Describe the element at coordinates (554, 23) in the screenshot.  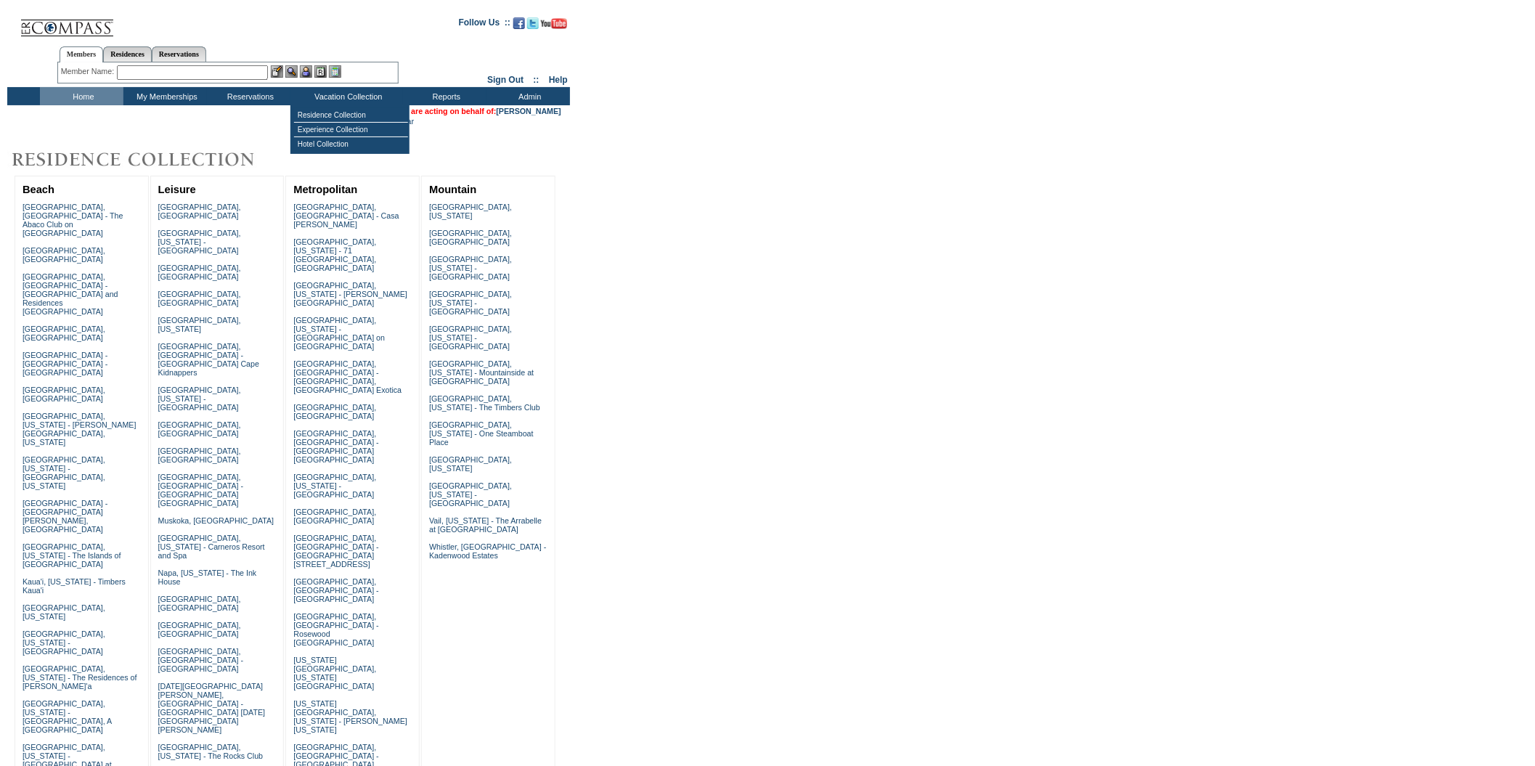
I see `img: Subscribe to our YouTube Channel` at that location.